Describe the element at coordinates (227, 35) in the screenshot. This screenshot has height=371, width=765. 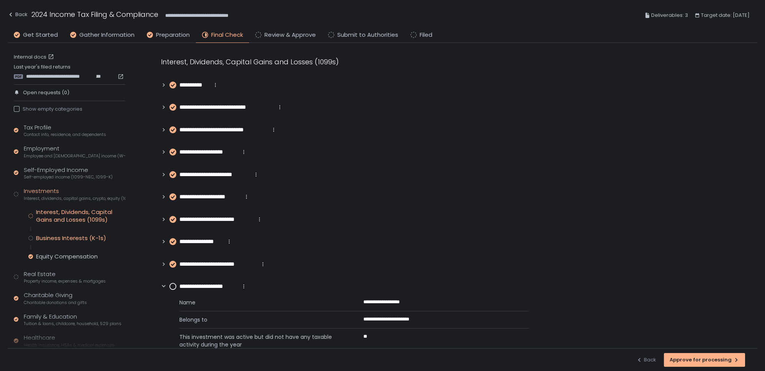
I see `span: Final Check` at that location.